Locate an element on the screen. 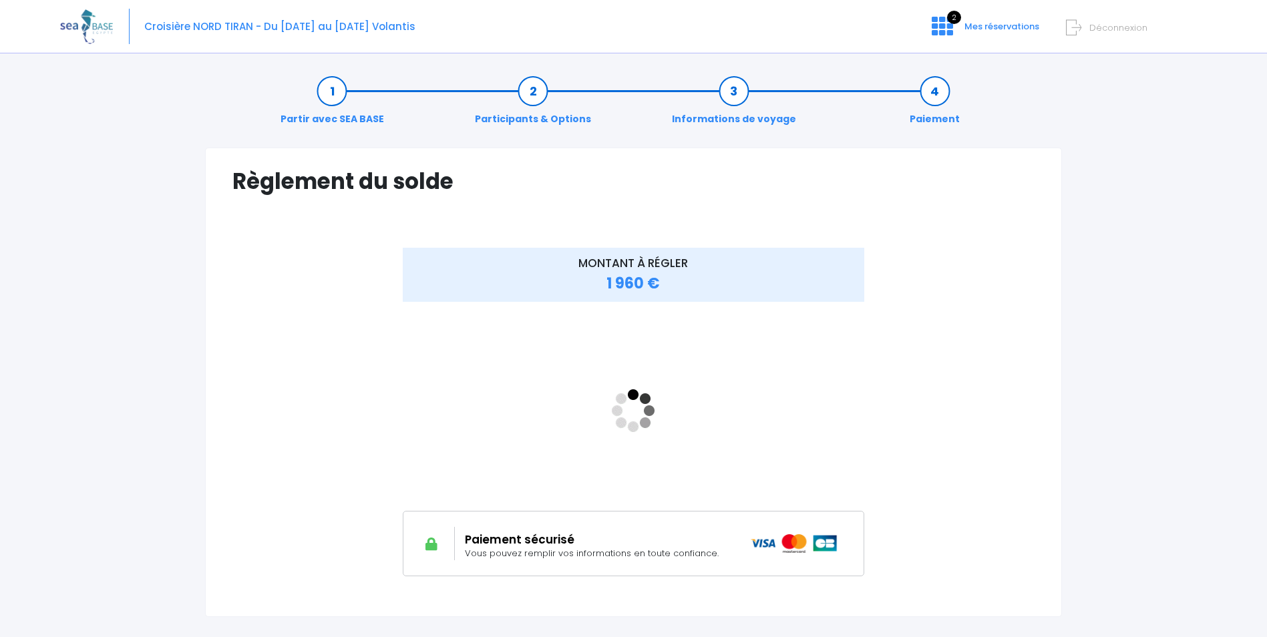 The height and width of the screenshot is (637, 1267). img: icons_paiement_securise@2x.png is located at coordinates (794, 543).